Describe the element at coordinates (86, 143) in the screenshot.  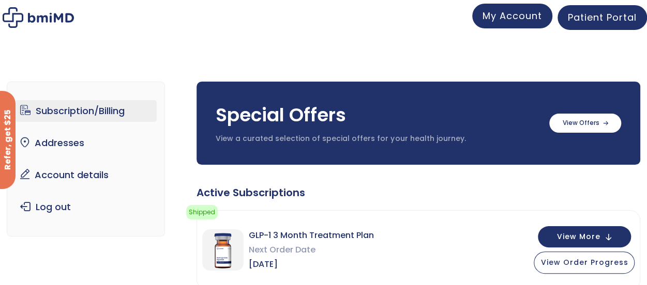
I see `a: Addresses` at that location.